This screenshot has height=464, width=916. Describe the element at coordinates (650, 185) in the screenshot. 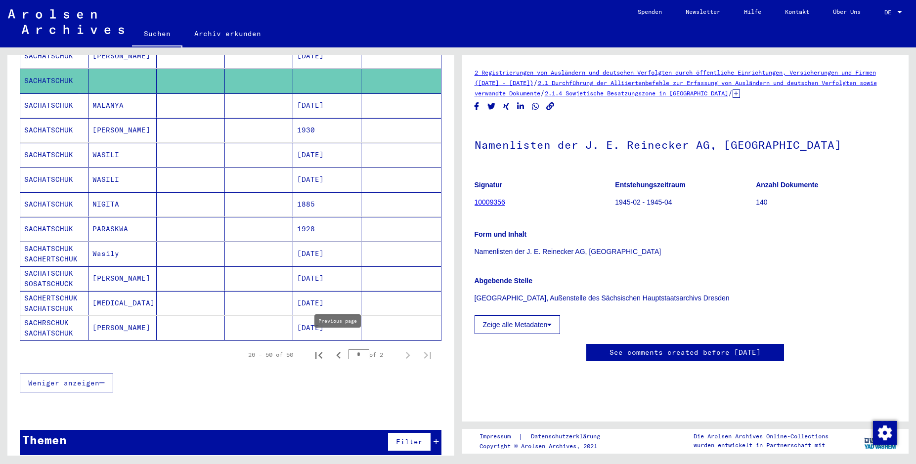

I see `b: Entstehungszeitraum` at that location.